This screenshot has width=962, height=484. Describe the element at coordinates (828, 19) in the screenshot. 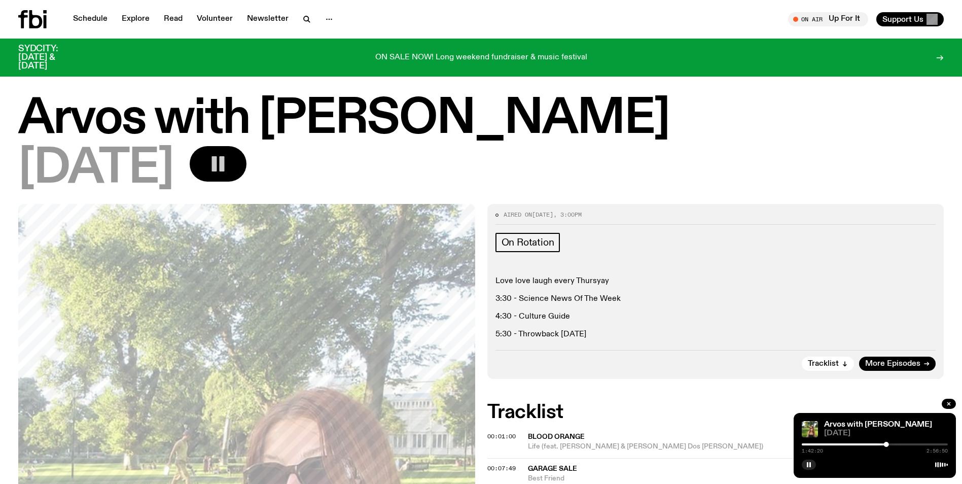

I see `button: On AirUp For It` at that location.